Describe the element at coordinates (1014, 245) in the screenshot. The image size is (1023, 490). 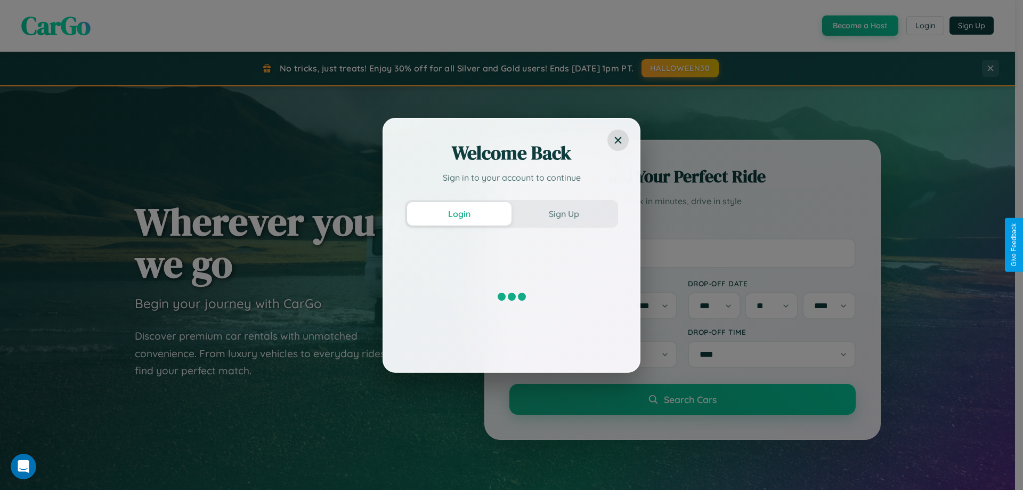
I see `div: Give Feedback` at that location.